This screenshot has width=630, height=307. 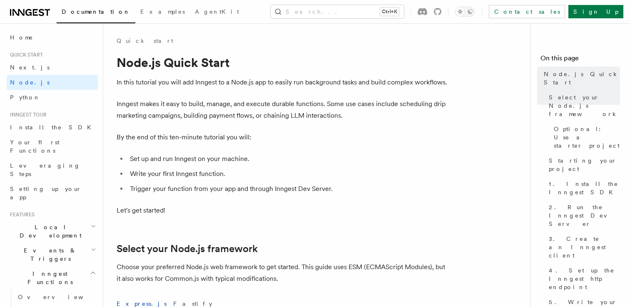 What do you see at coordinates (145, 41) in the screenshot?
I see `a: Quick start` at bounding box center [145, 41].